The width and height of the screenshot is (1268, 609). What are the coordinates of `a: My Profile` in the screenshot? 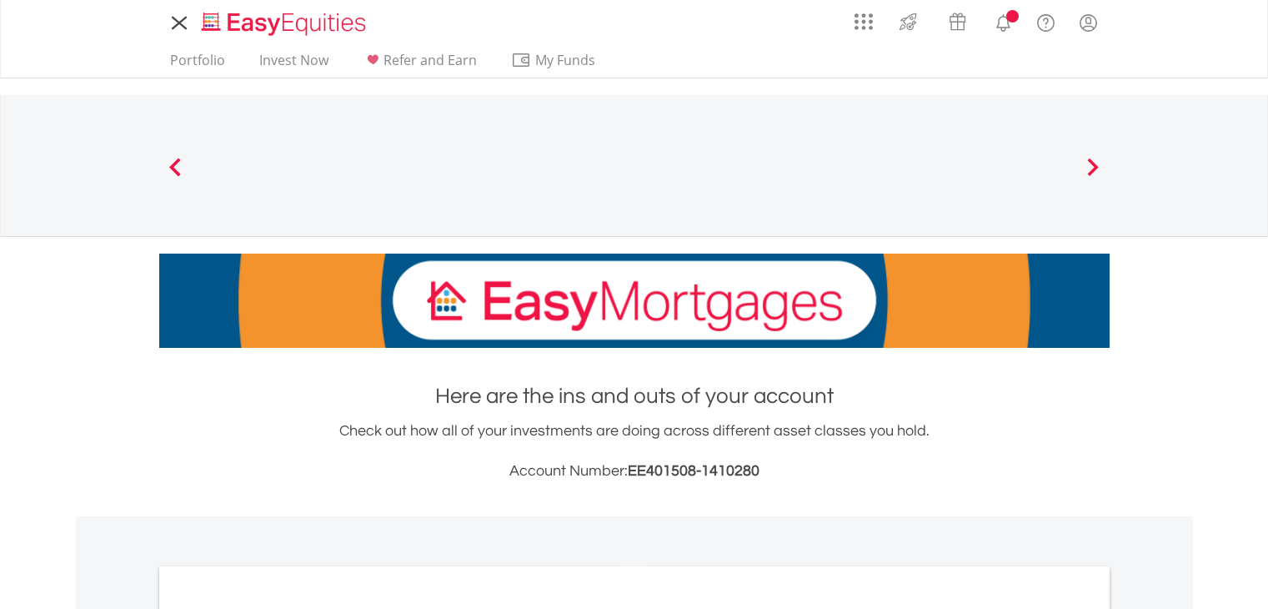 It's located at (1088, 23).